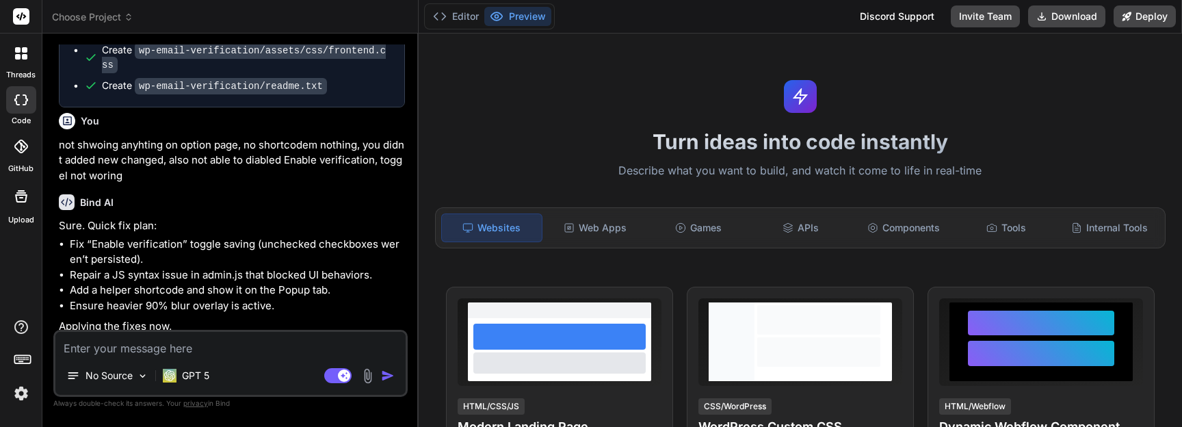  What do you see at coordinates (985, 16) in the screenshot?
I see `button: Invite Team` at bounding box center [985, 16].